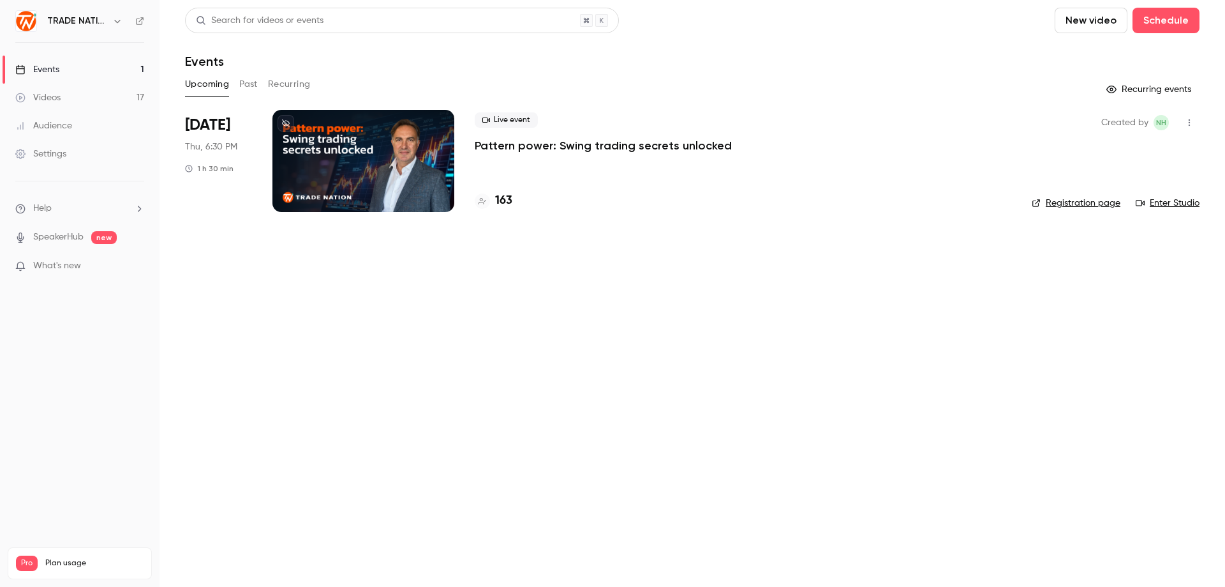 Image resolution: width=1225 pixels, height=587 pixels. I want to click on h1: Events, so click(204, 61).